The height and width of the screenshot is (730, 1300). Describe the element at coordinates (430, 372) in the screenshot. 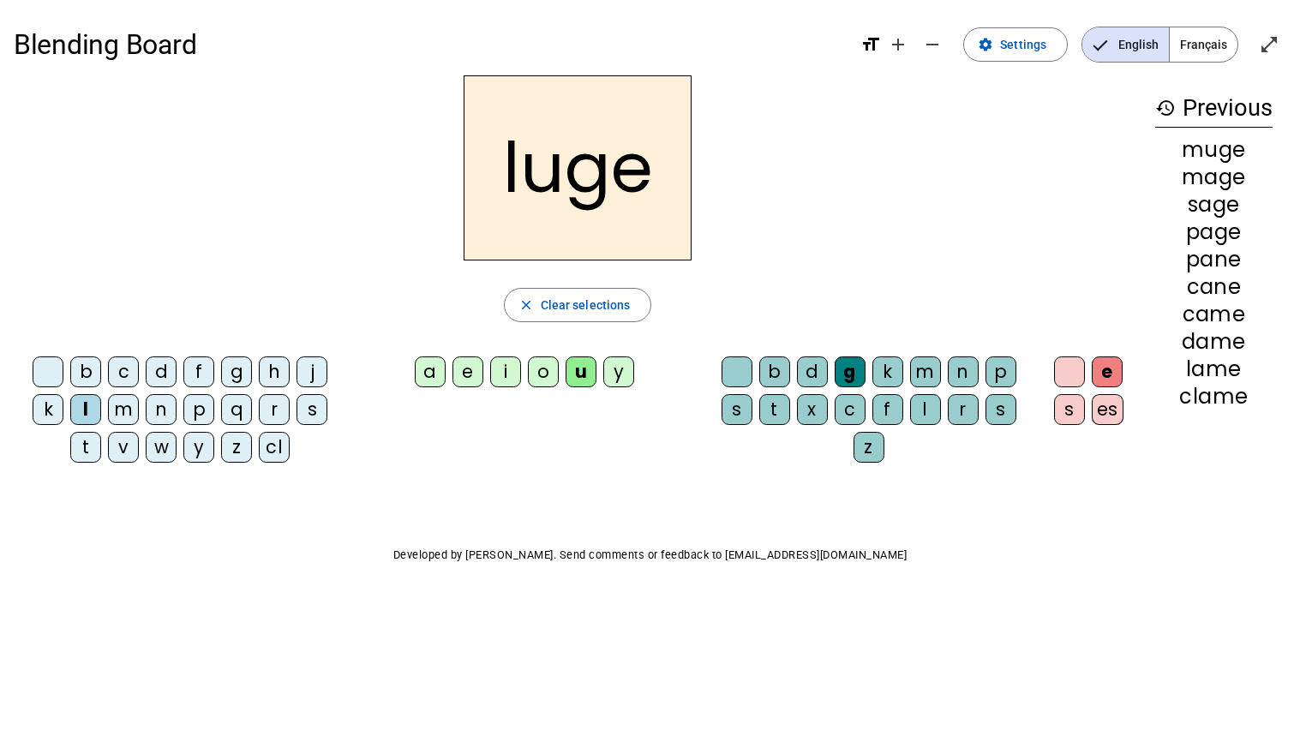

I see `div: a` at that location.